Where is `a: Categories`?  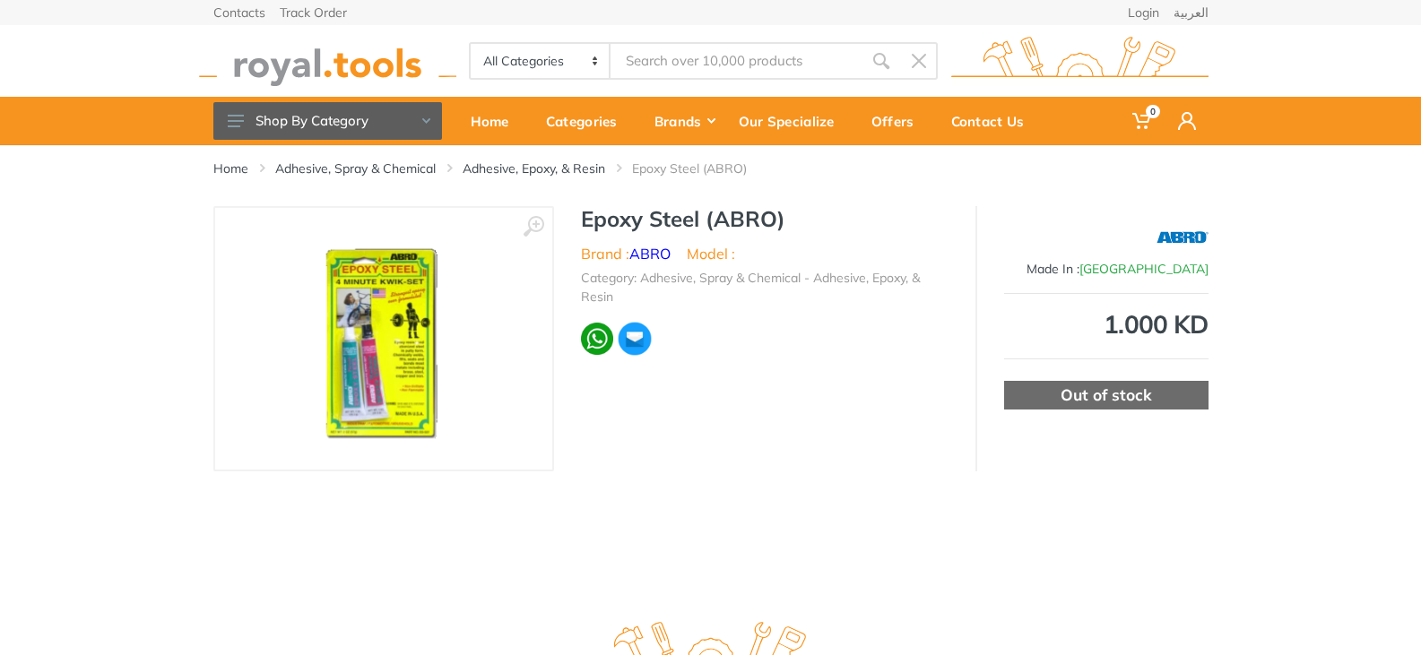
a: Categories is located at coordinates (587, 121).